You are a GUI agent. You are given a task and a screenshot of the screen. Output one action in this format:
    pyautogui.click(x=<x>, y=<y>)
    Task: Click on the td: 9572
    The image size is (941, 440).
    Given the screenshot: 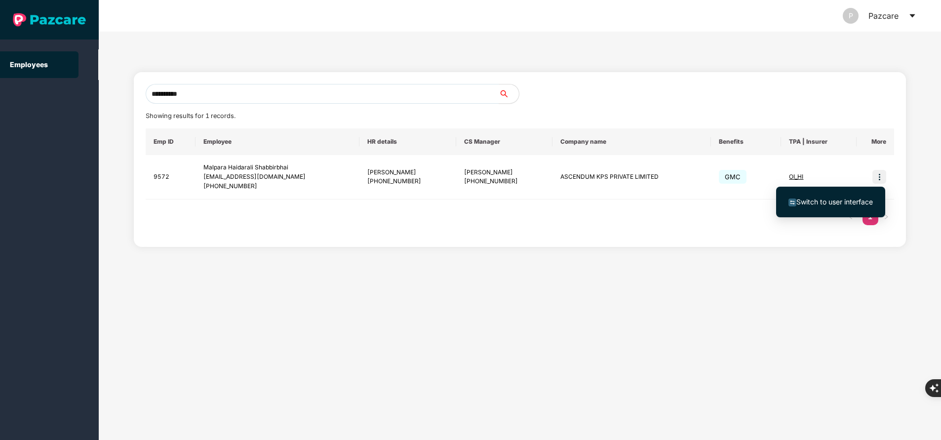 What is the action you would take?
    pyautogui.click(x=170, y=177)
    